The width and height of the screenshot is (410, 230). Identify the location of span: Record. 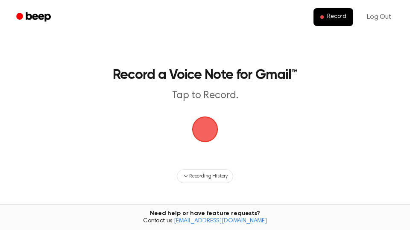
(336, 17).